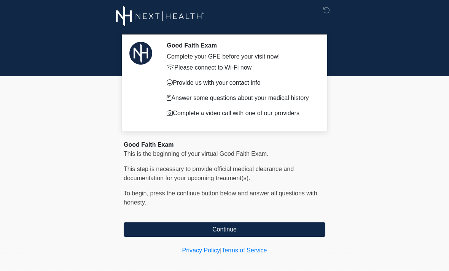 The width and height of the screenshot is (449, 271). What do you see at coordinates (240, 57) in the screenshot?
I see `div: Complete your GFE before your visit now!` at bounding box center [240, 57].